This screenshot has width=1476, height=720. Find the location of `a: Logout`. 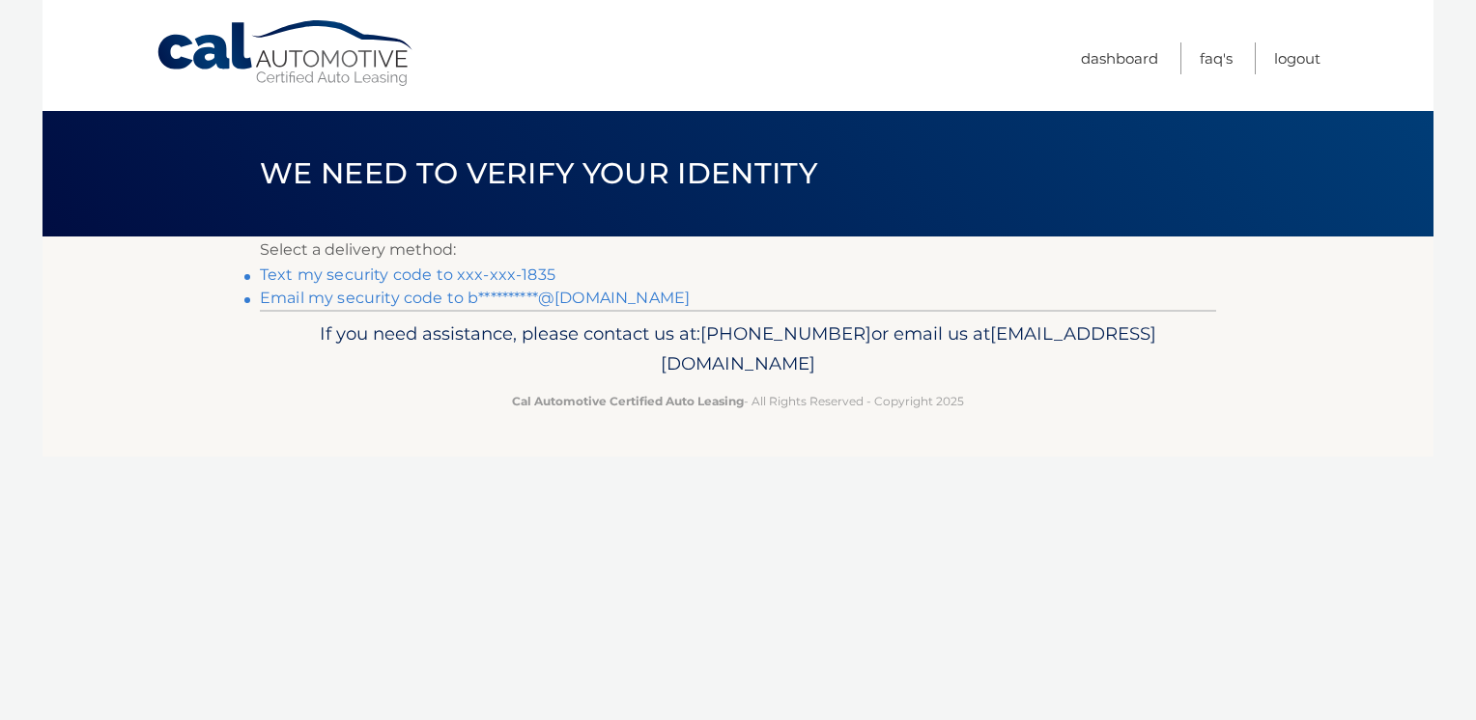

a: Logout is located at coordinates (1297, 58).